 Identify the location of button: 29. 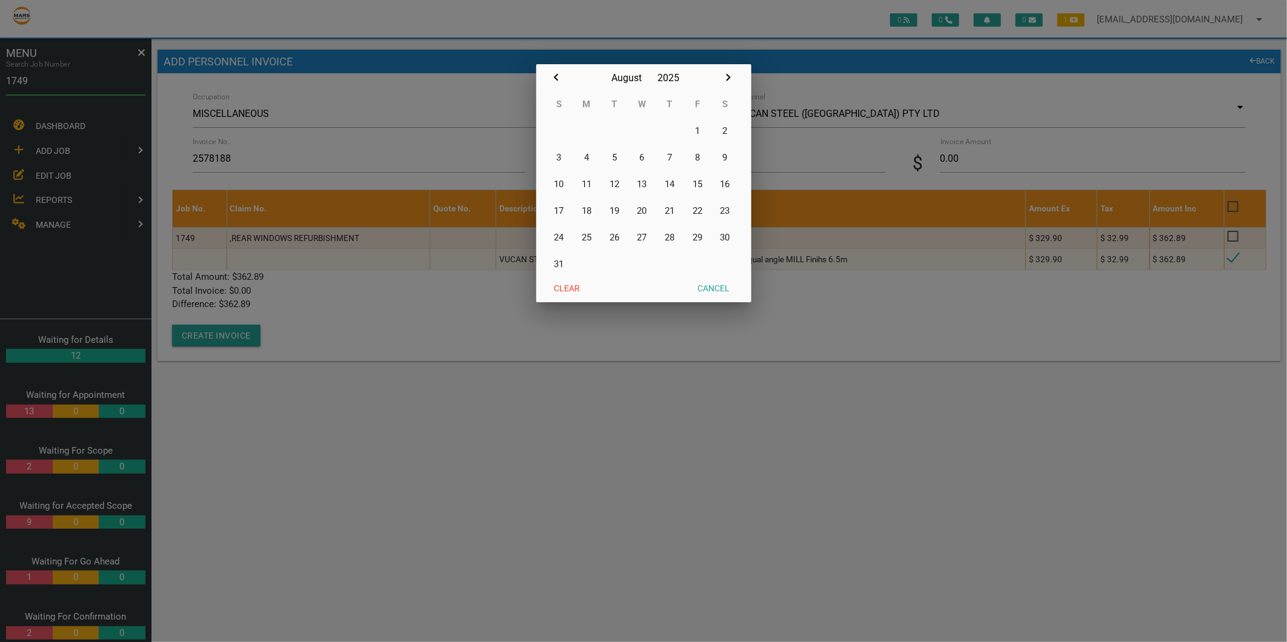
(698, 238).